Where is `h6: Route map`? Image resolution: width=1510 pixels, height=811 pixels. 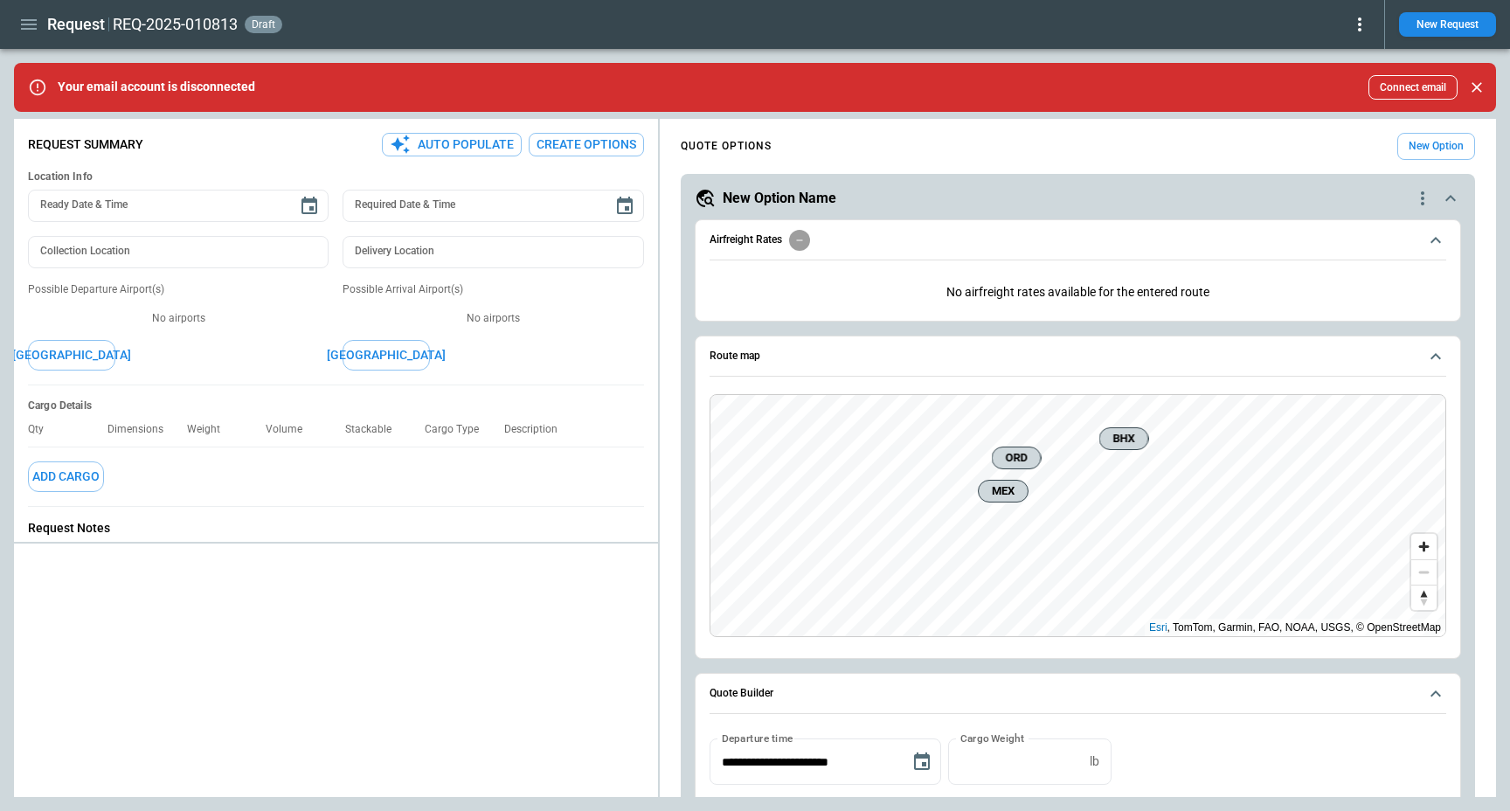 h6: Route map is located at coordinates (735, 356).